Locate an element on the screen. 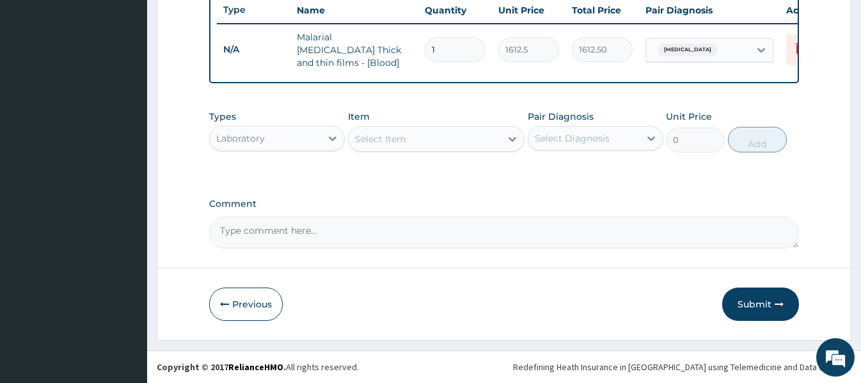  div: Minimize live chat window is located at coordinates (225, 22).